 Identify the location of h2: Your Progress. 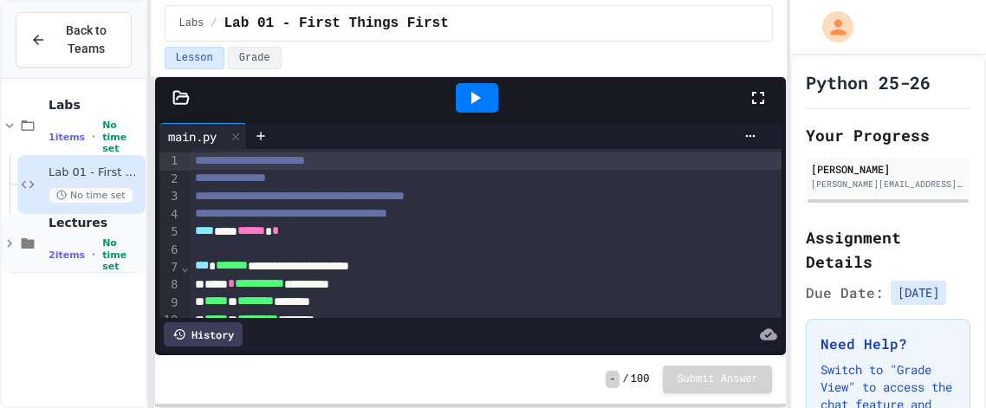
(888, 135).